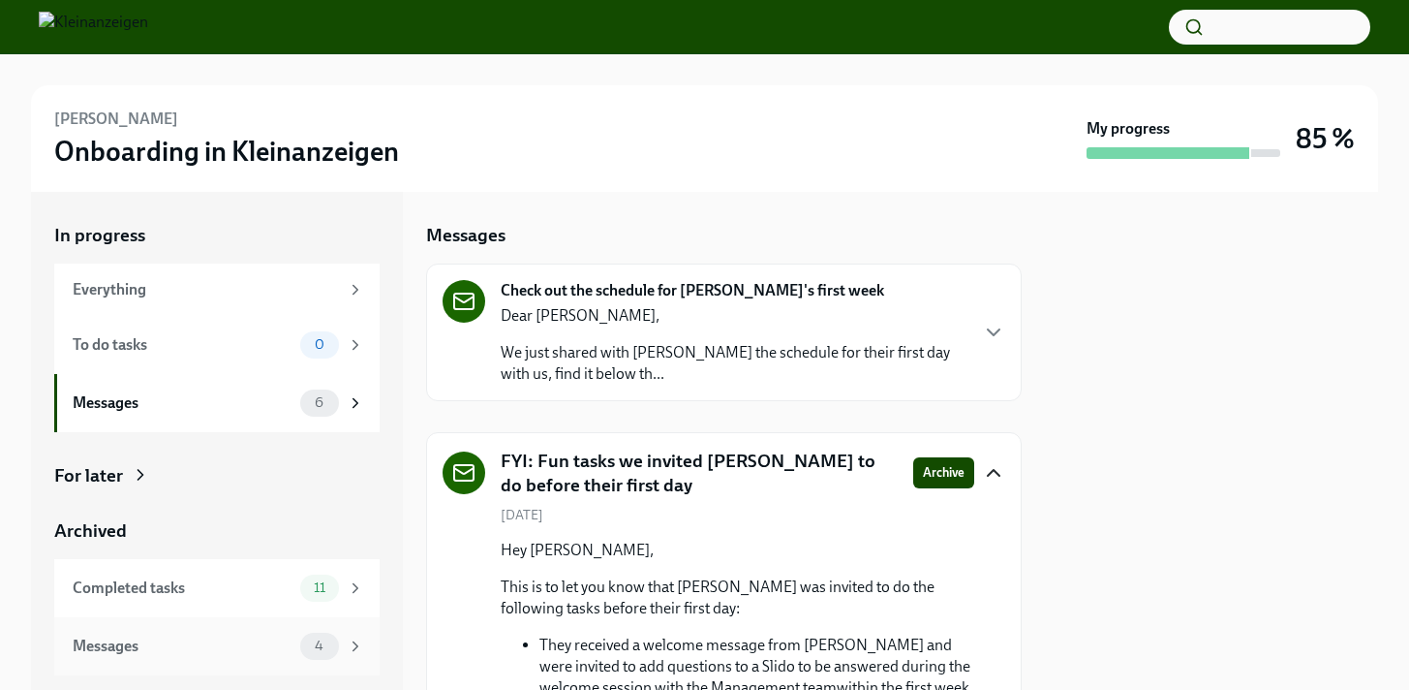 This screenshot has height=690, width=1409. Describe the element at coordinates (943, 473) in the screenshot. I see `span: Archive` at that location.